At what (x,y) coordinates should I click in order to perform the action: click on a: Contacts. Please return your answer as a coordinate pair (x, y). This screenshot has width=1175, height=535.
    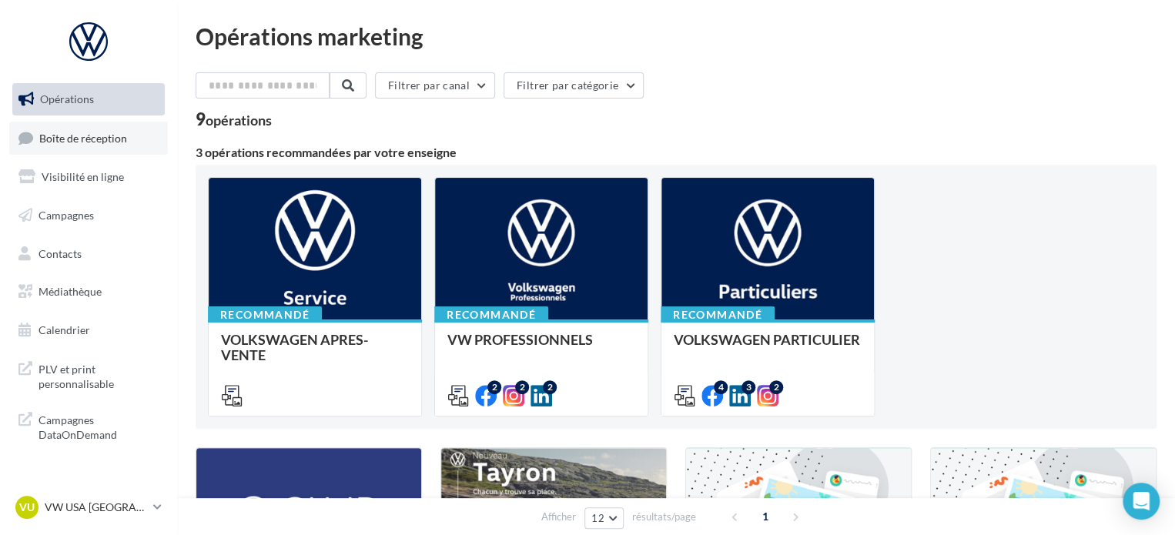
    Looking at the image, I should click on (89, 254).